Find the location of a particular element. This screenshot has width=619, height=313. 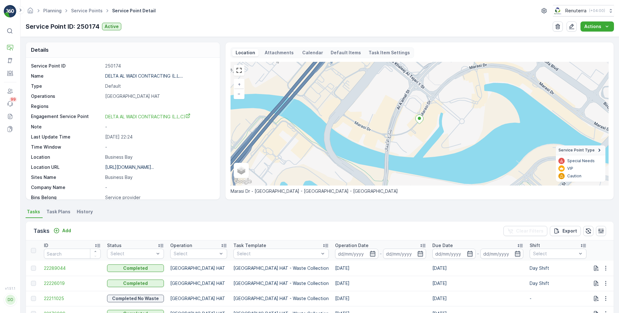

p: 99 is located at coordinates (13, 99).